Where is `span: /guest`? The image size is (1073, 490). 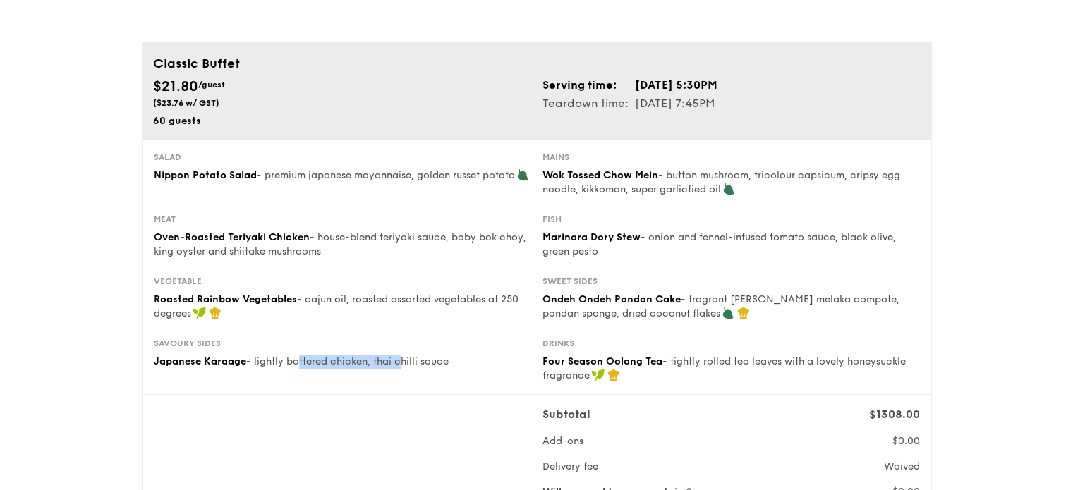
span: /guest is located at coordinates (212, 85).